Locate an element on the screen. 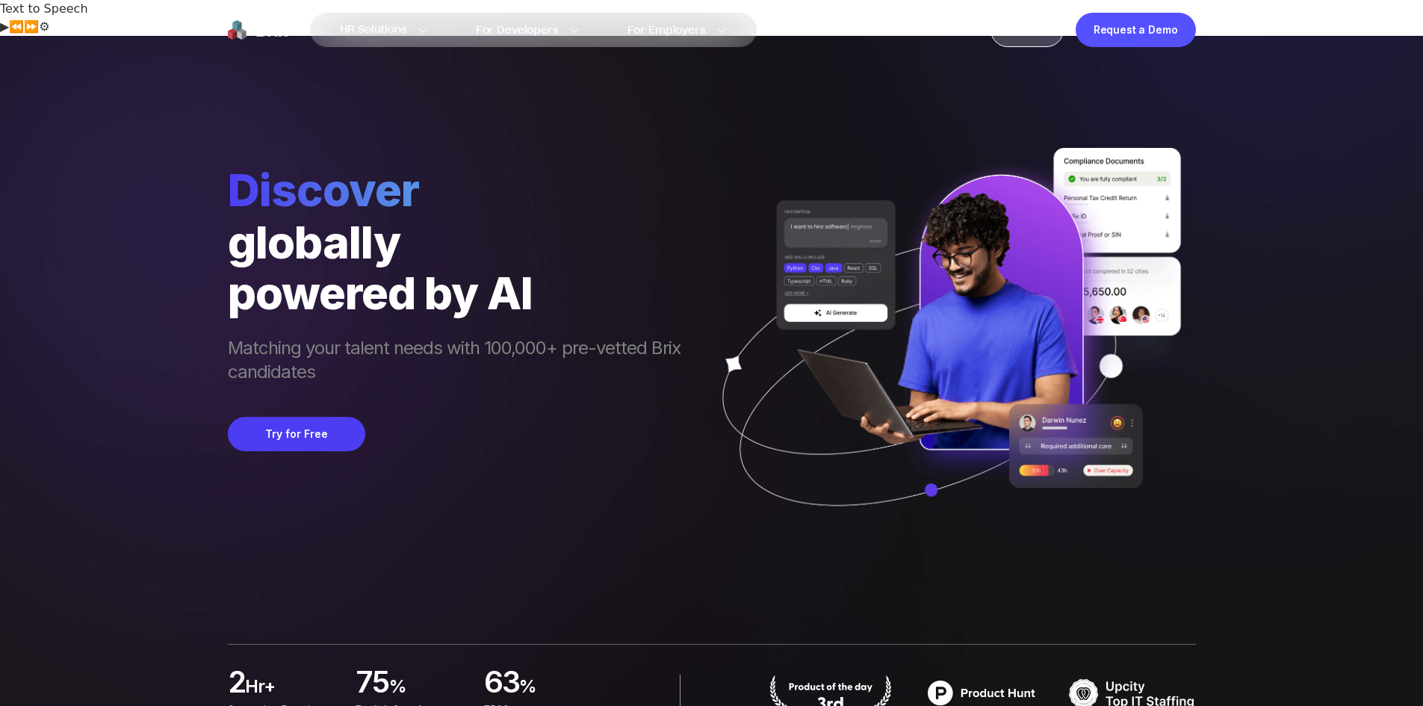 The height and width of the screenshot is (706, 1423). div: globally is located at coordinates (462, 242).